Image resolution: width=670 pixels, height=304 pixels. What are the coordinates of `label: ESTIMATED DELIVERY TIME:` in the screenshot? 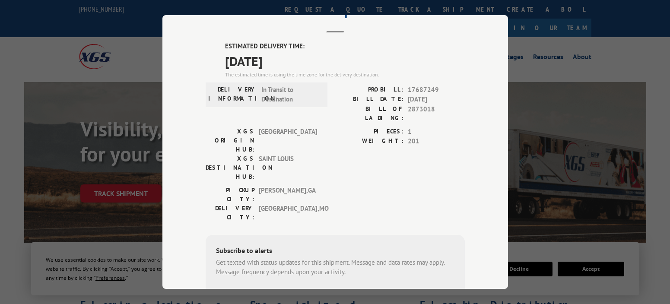 It's located at (345, 46).